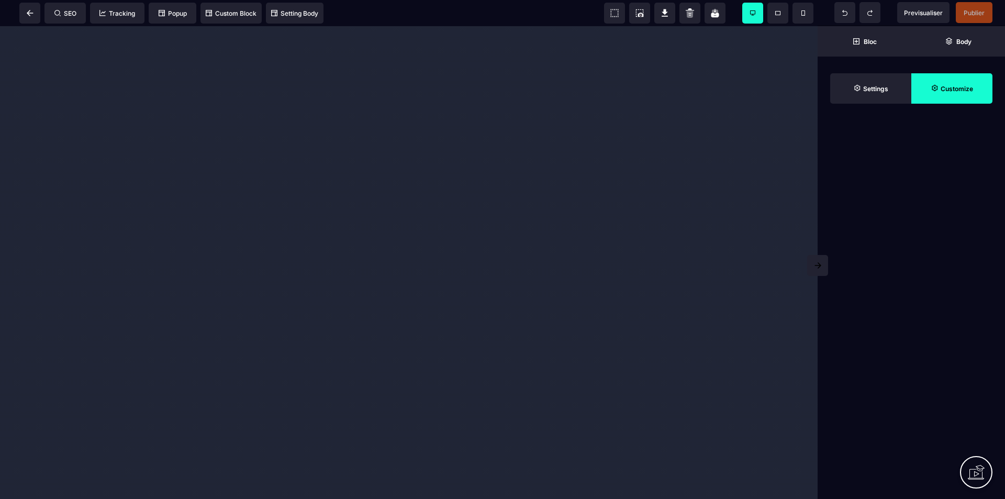 This screenshot has width=1005, height=499. Describe the element at coordinates (958, 41) in the screenshot. I see `span: Open Layer Manager` at that location.